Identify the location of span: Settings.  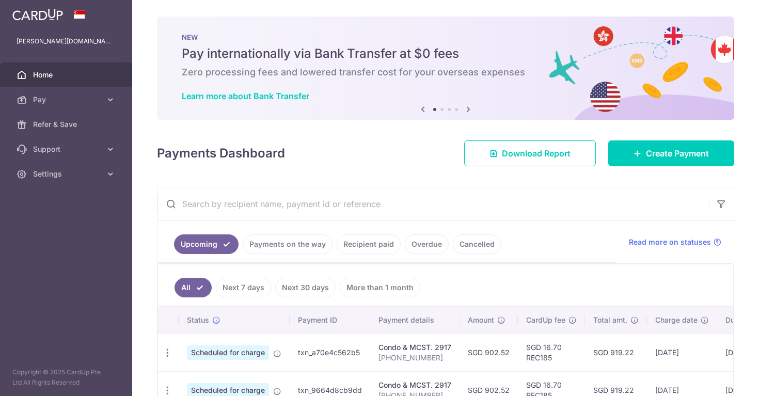
(67, 174).